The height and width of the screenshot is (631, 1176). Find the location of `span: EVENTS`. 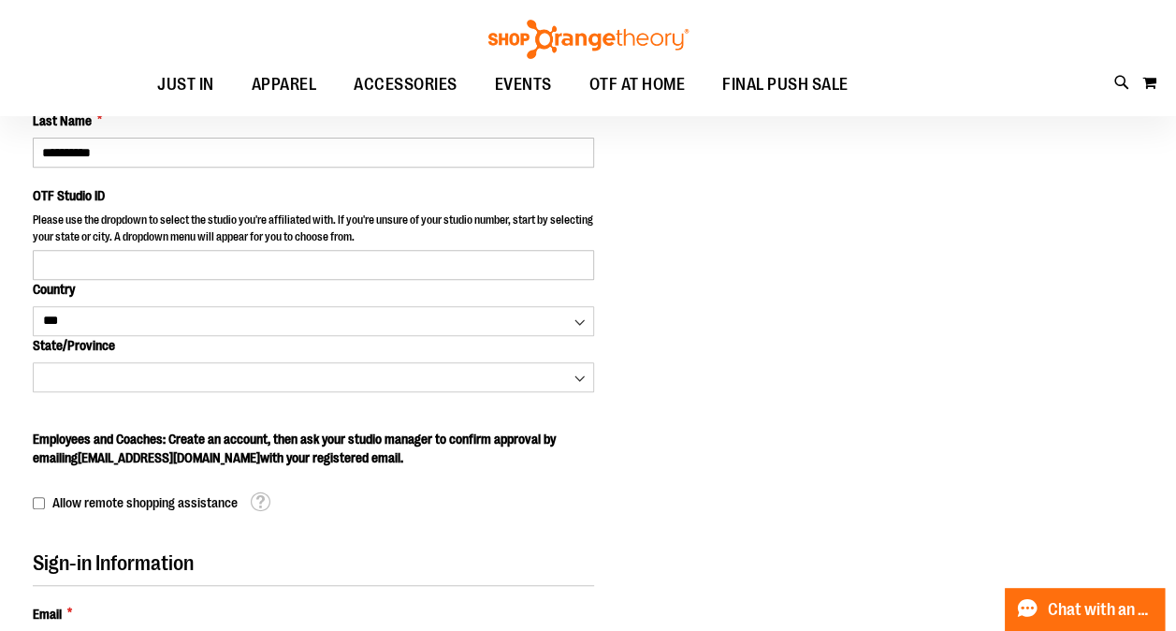

span: EVENTS is located at coordinates (523, 84).